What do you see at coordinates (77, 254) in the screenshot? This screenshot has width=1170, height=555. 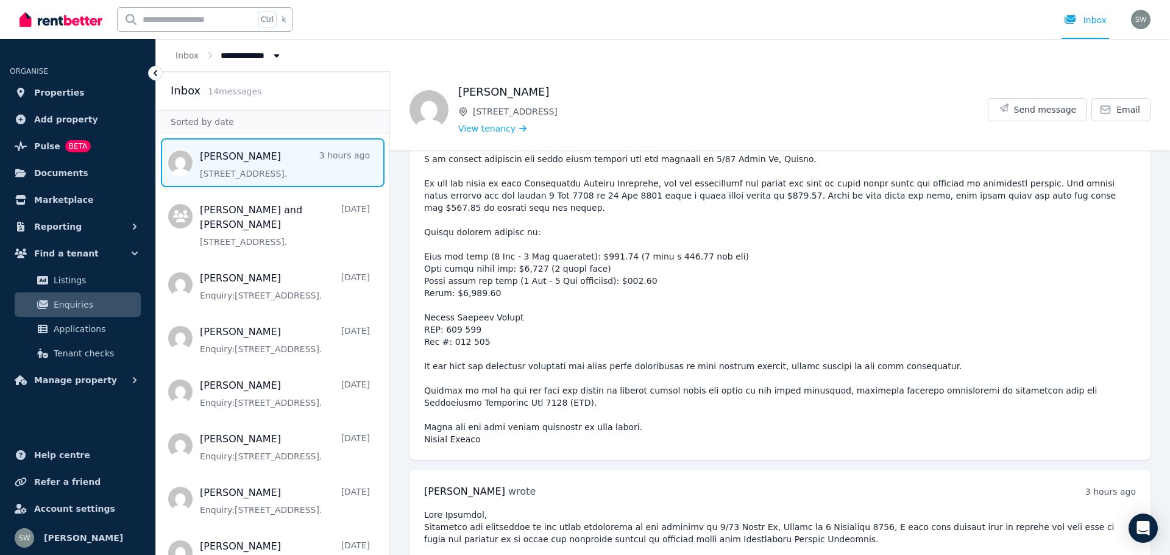 I see `button: Find a tenant` at bounding box center [77, 254].